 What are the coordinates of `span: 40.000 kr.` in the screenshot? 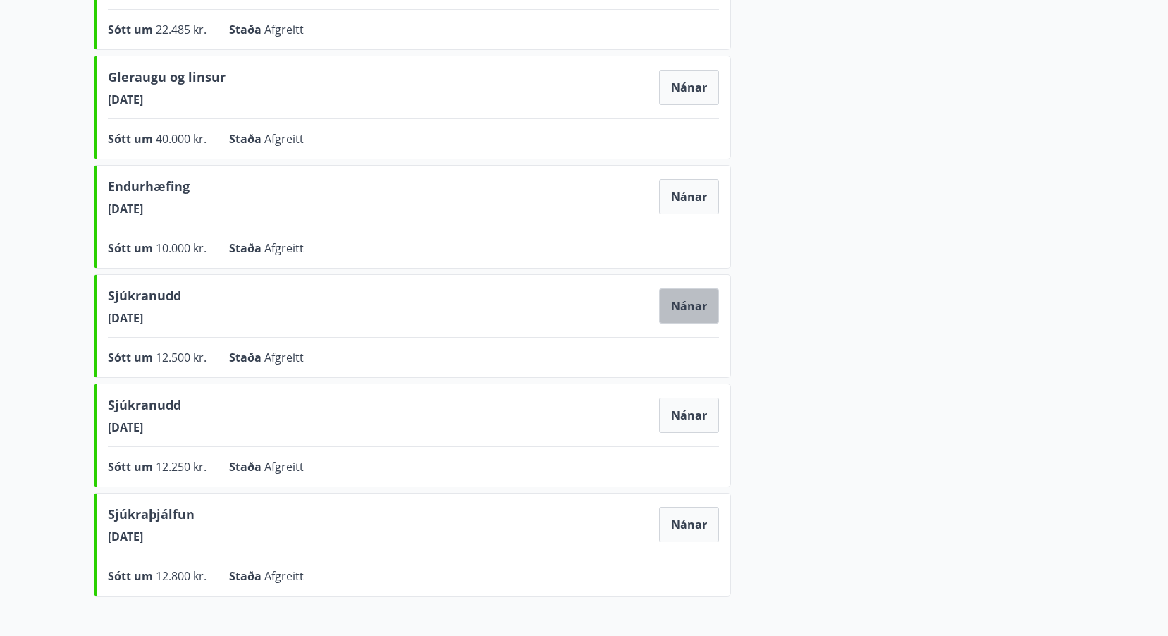 It's located at (181, 139).